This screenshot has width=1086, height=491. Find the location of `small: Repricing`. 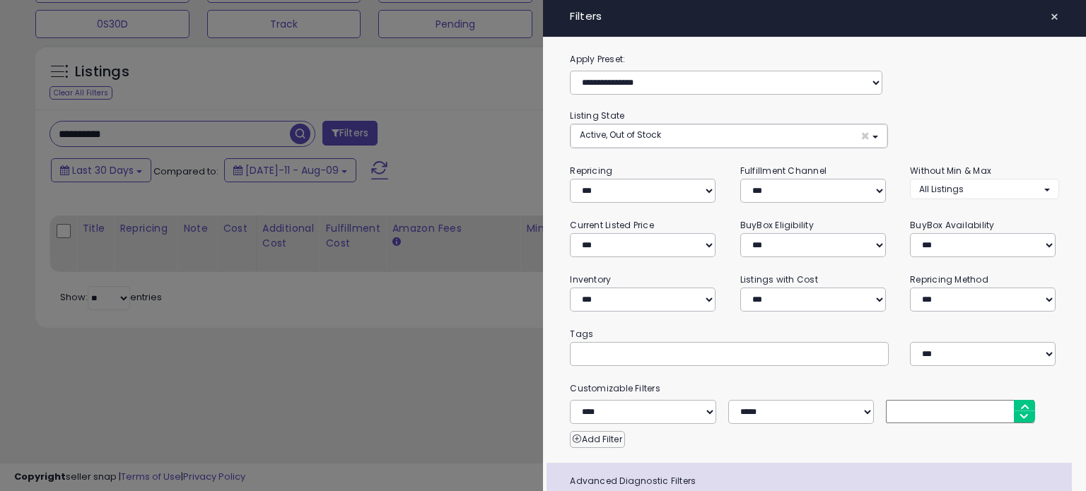

small: Repricing is located at coordinates (591, 170).